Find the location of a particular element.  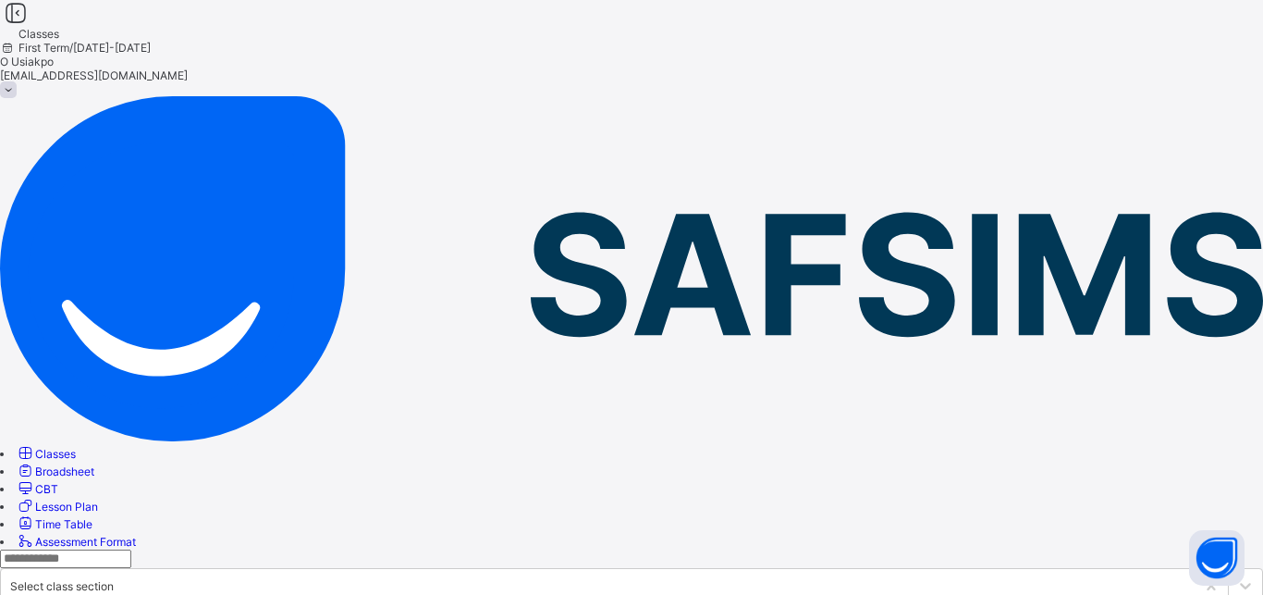

span: Time Table is located at coordinates (64, 523).